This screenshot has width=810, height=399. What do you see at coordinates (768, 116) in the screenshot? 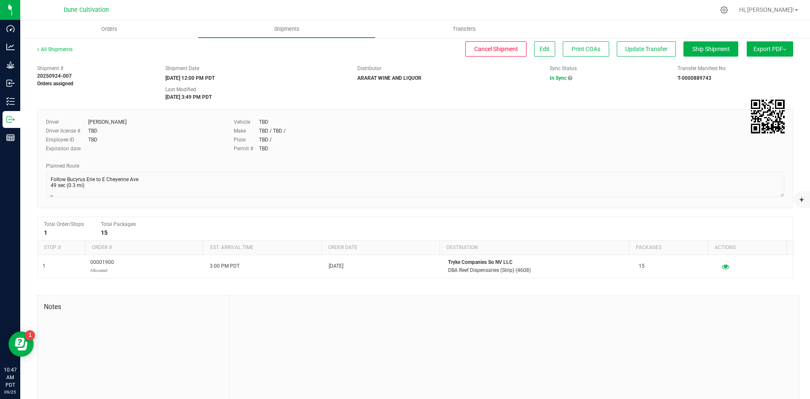
I see `qrcode: 20250924-007` at bounding box center [768, 116].